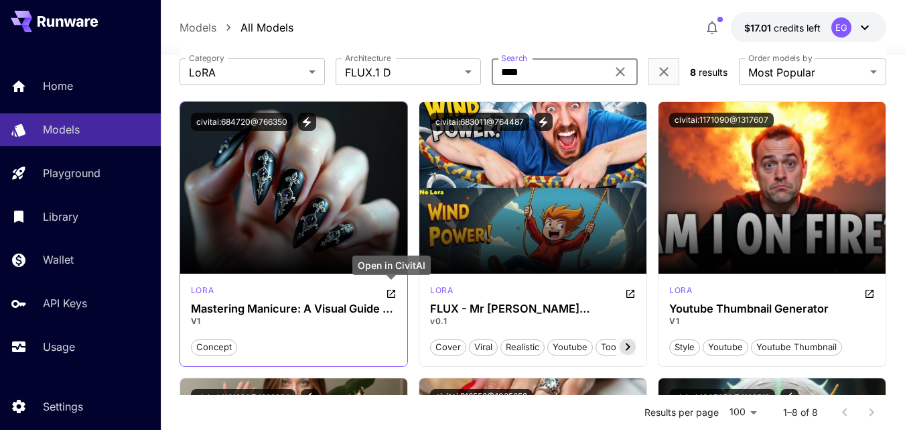  What do you see at coordinates (242, 121) in the screenshot?
I see `button: civitai:684720@766350` at bounding box center [242, 121].